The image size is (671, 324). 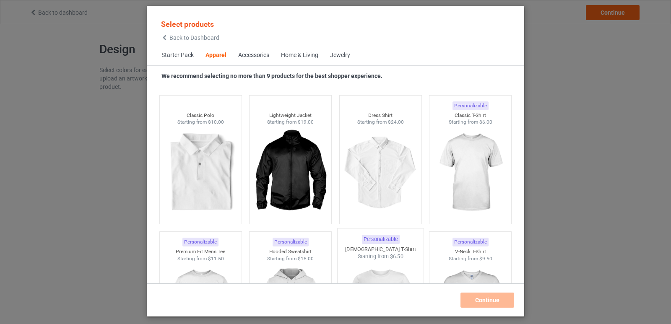 I want to click on span: $19.00, so click(x=306, y=122).